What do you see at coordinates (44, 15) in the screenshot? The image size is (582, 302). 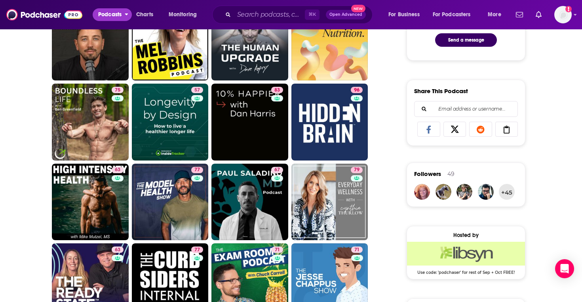 I see `img: Podchaser - Follow, Share and Rate Podcasts` at bounding box center [44, 15].